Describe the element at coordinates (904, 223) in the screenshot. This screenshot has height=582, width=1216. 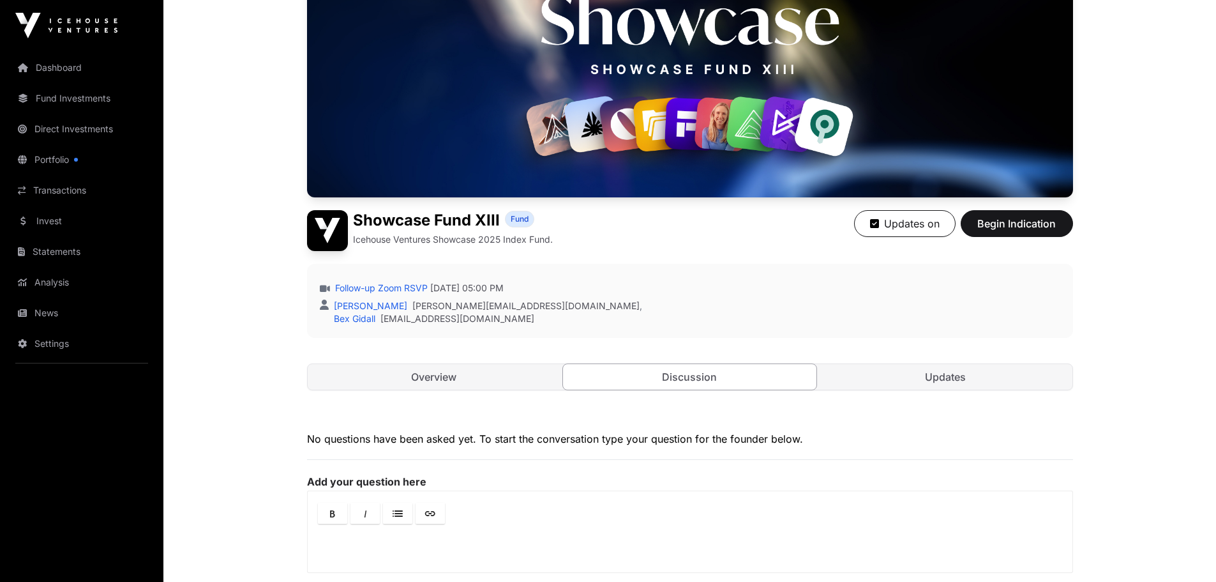
I see `button: Updates on` at that location.